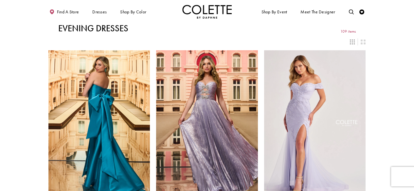  Describe the element at coordinates (351, 12) in the screenshot. I see `a: Toggle search` at that location.